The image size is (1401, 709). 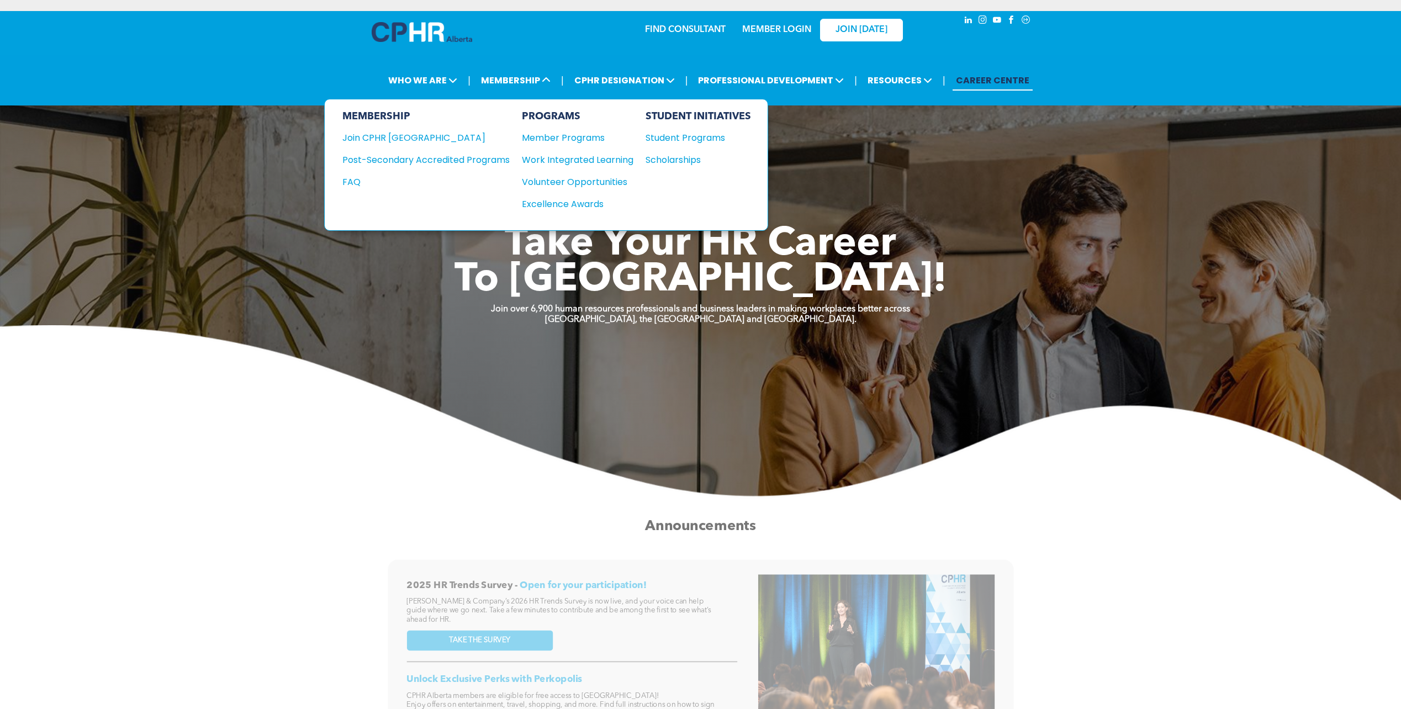 What do you see at coordinates (1012, 21) in the screenshot?
I see `a: facebook` at bounding box center [1012, 21].